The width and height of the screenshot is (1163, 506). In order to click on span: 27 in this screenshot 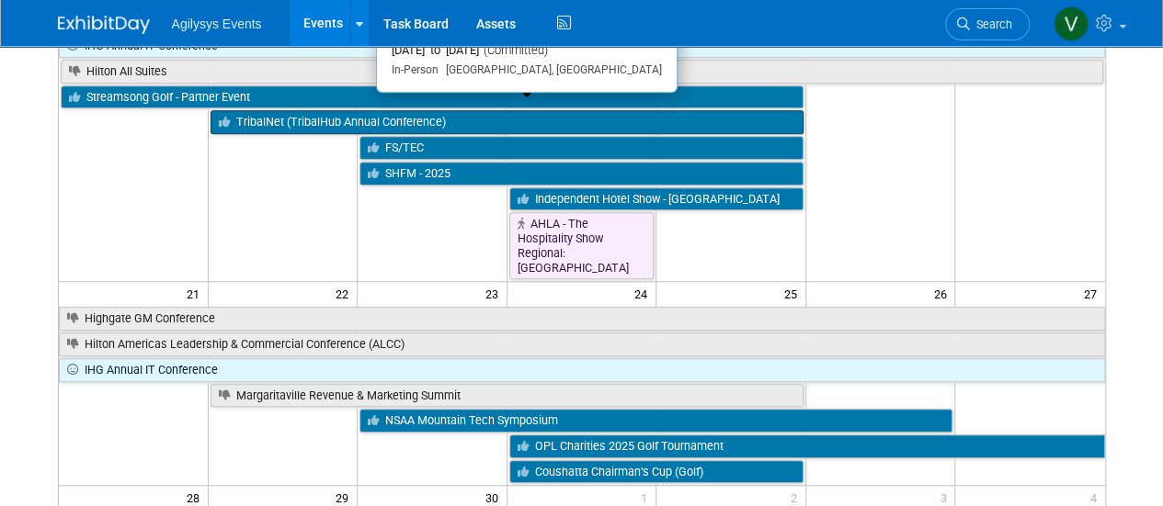, I will do `click(1093, 293)`.